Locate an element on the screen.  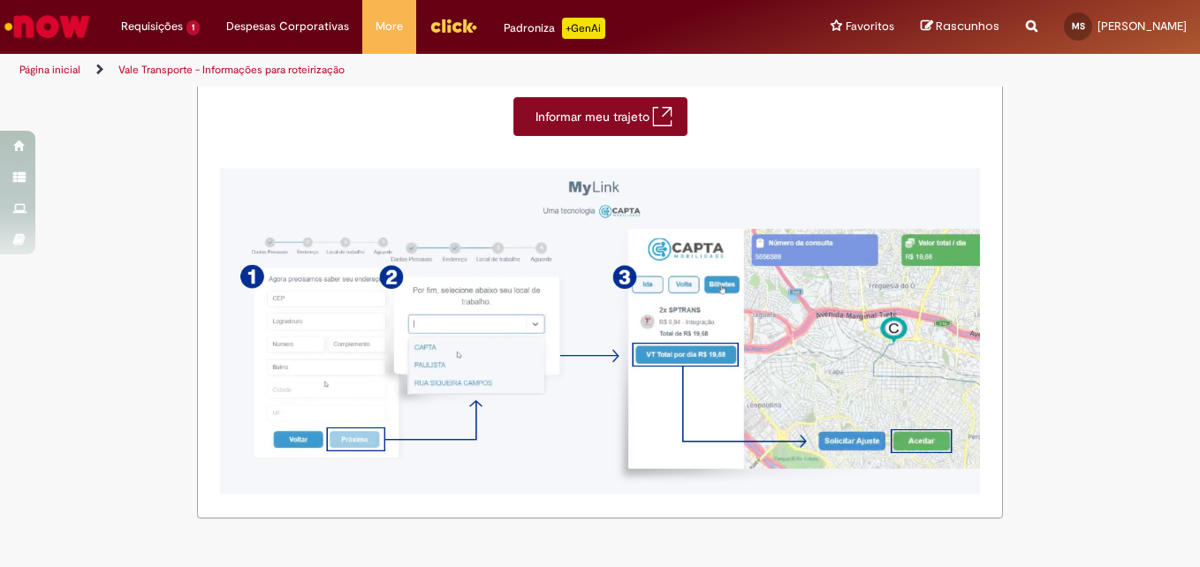
span: Favoritos is located at coordinates (869, 27).